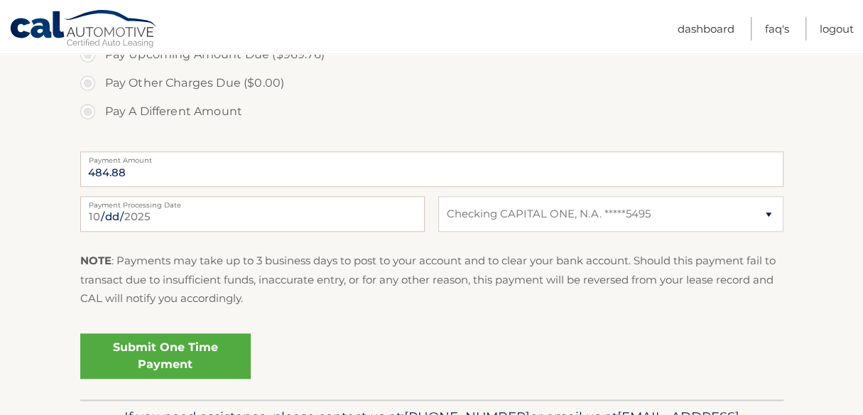 The height and width of the screenshot is (415, 863). I want to click on input: Payment Amount, so click(432, 169).